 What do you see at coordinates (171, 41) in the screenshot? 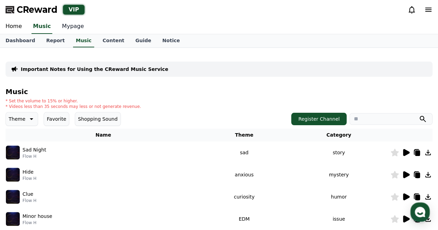
I see `a: Notice` at bounding box center [171, 41].